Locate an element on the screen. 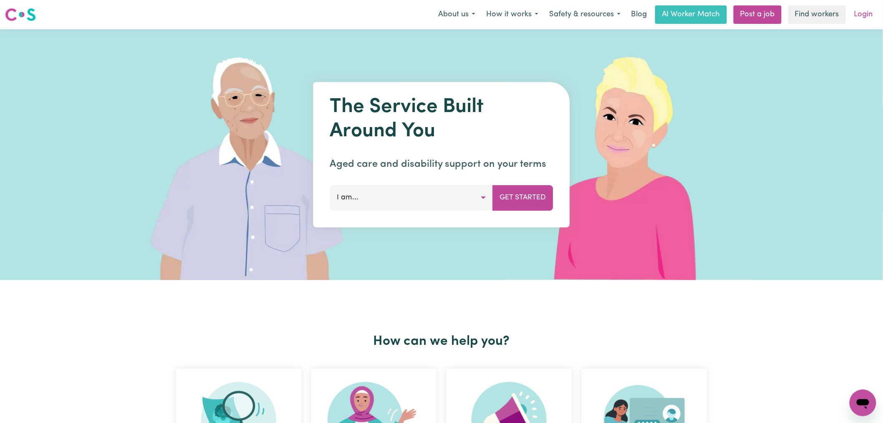 The image size is (883, 423). h1: The Service Built Around You is located at coordinates (442, 119).